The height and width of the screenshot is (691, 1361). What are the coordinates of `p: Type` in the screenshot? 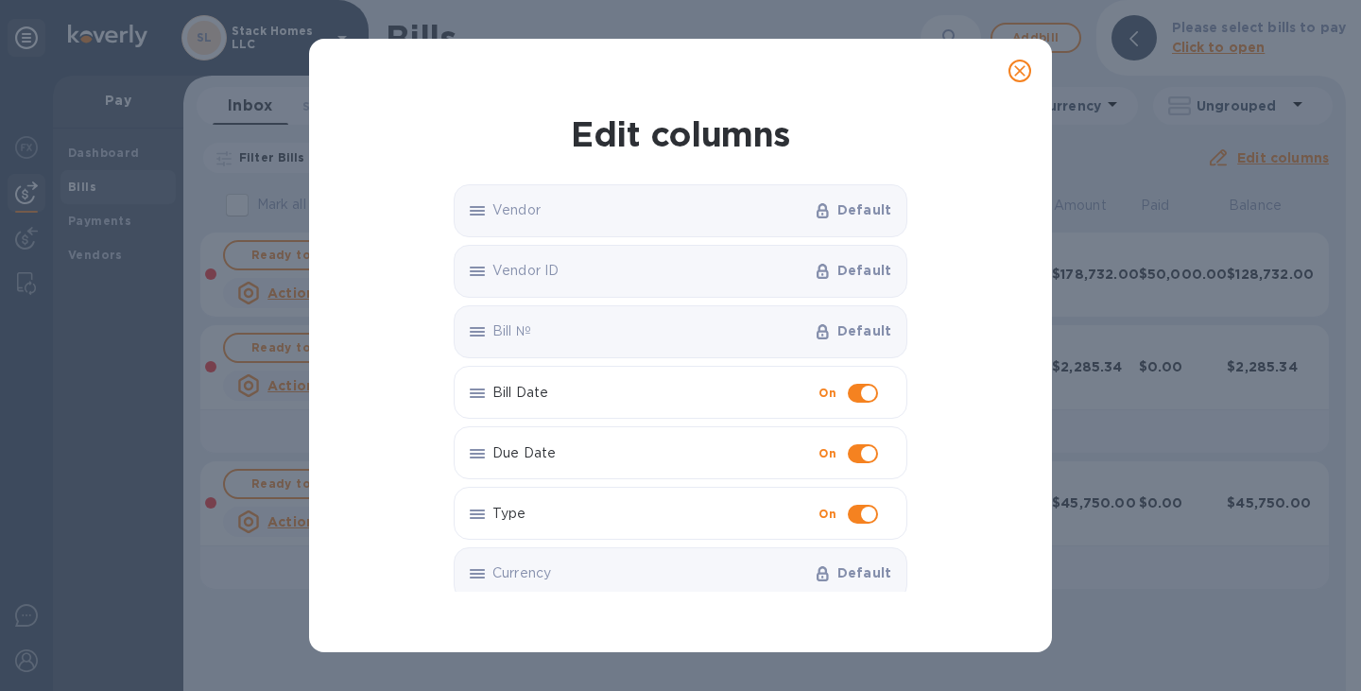 It's located at (651, 513).